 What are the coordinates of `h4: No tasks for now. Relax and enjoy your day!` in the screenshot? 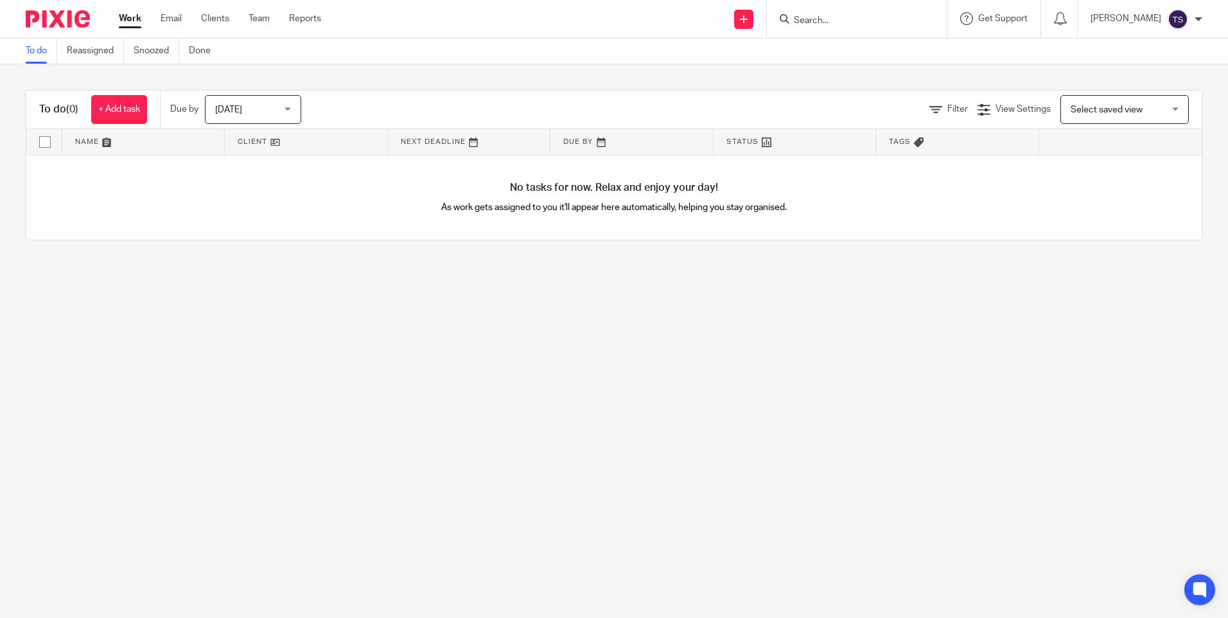 It's located at (614, 188).